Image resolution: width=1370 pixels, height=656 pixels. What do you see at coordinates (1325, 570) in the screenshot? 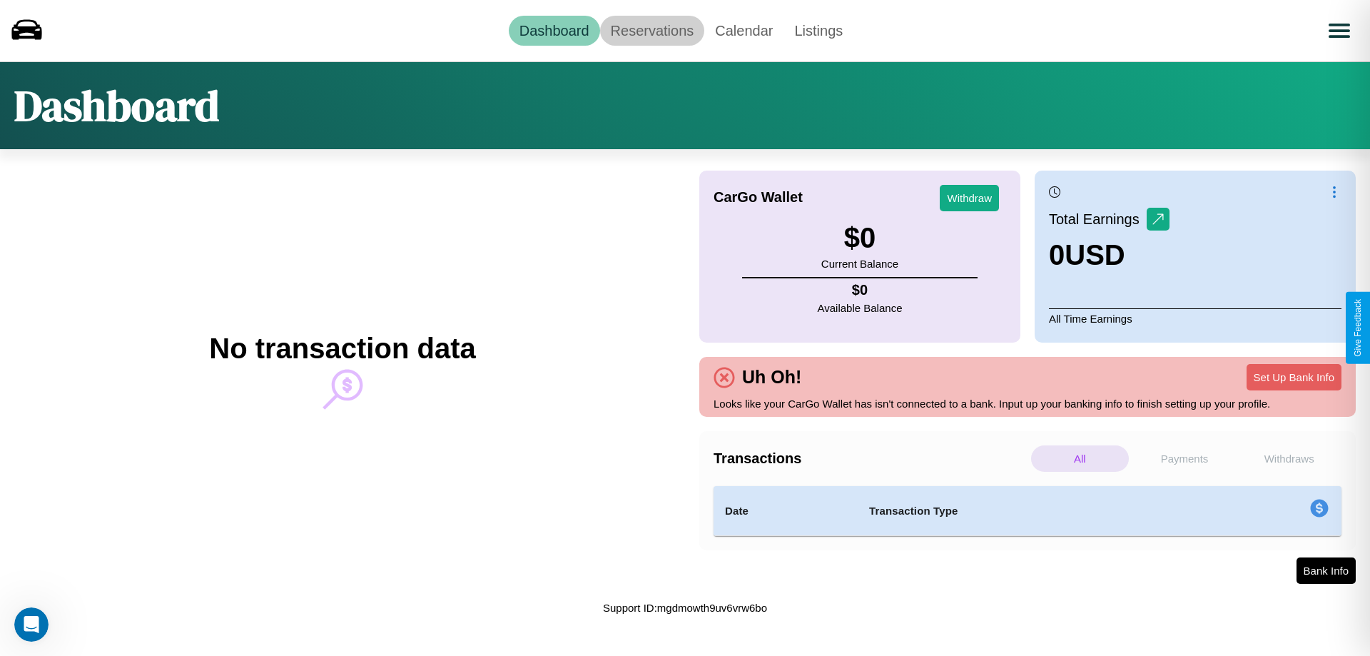
I see `button: Bank Info` at bounding box center [1325, 570].